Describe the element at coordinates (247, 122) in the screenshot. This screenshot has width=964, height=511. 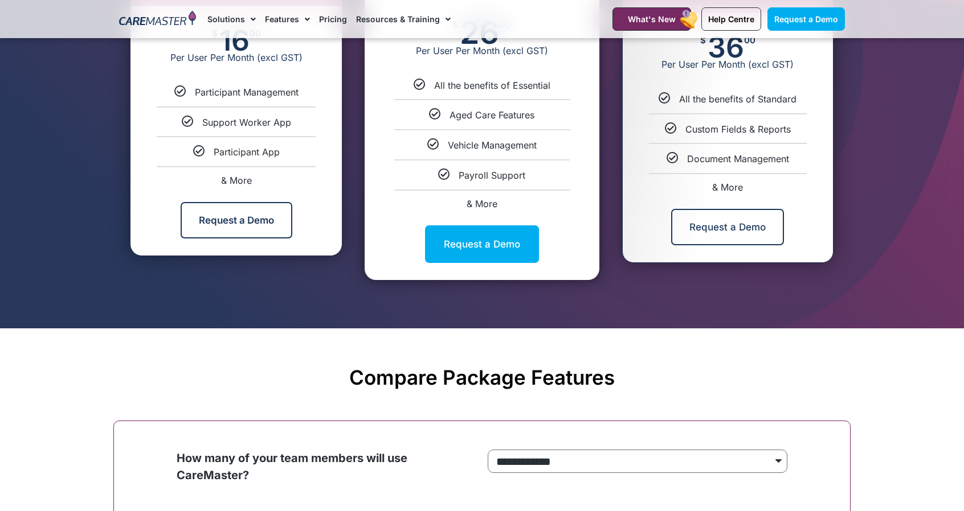
I see `span: Support Worker App` at that location.